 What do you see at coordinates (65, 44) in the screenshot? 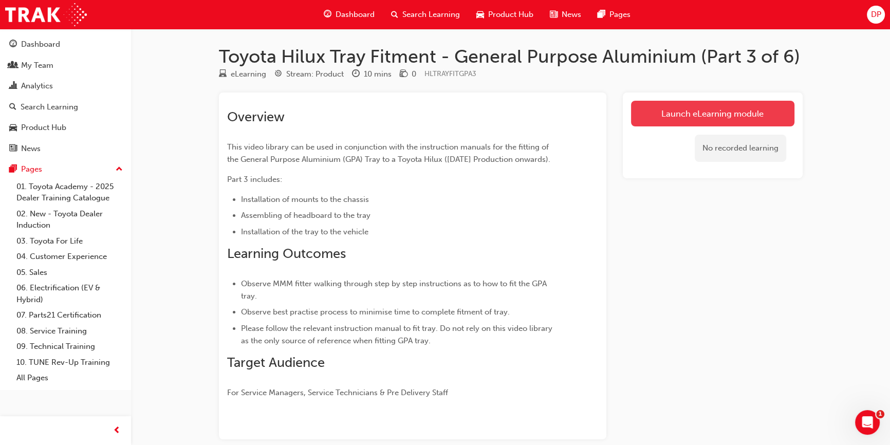
I see `a: Dashboard` at bounding box center [65, 44].